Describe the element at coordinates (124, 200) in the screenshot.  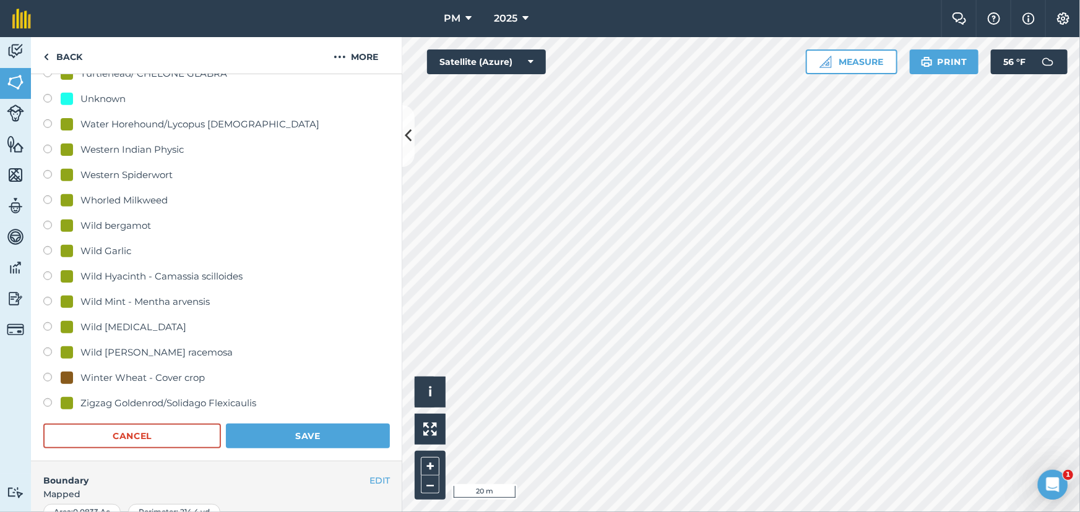
I see `div: Whorled Milkweed` at that location.